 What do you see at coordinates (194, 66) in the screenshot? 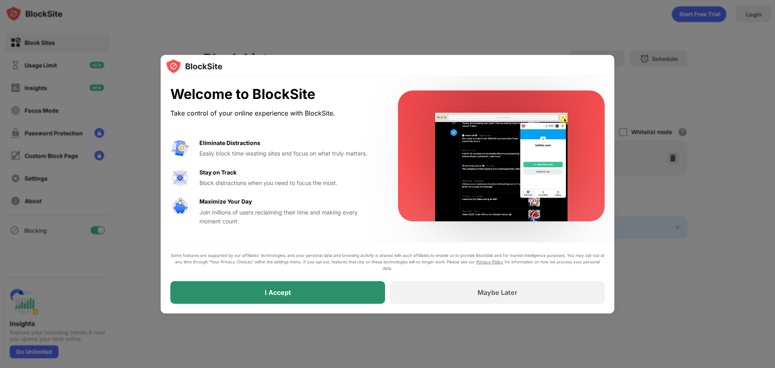
I see `img: logo-blocksite.svg` at bounding box center [194, 66].